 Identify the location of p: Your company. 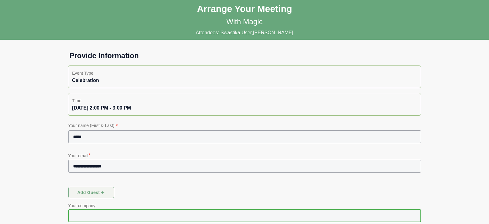
(245, 206).